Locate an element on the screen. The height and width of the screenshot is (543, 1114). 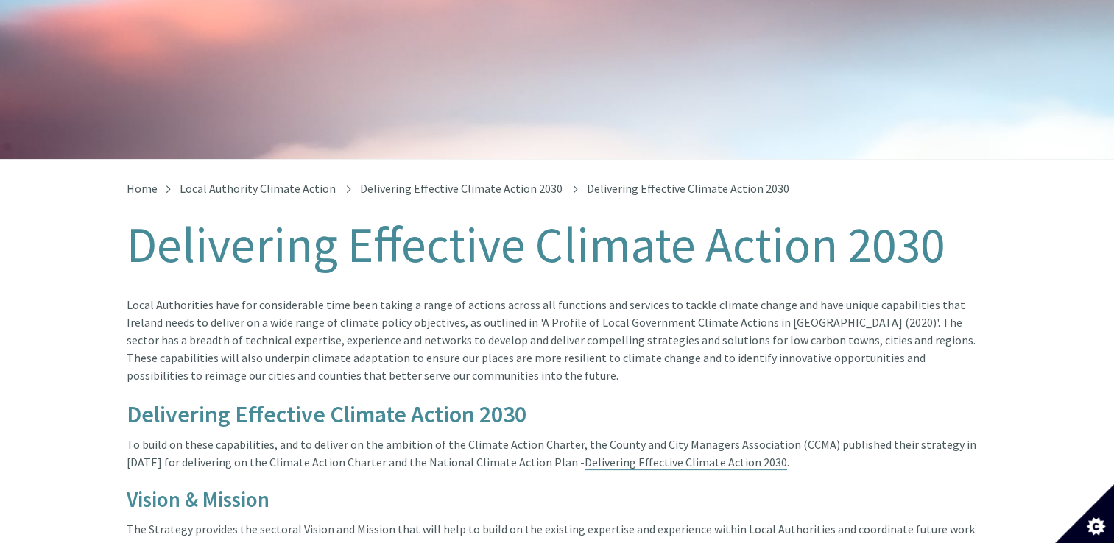
h1: Delivering Effective Climate Action 2030 is located at coordinates (557, 245).